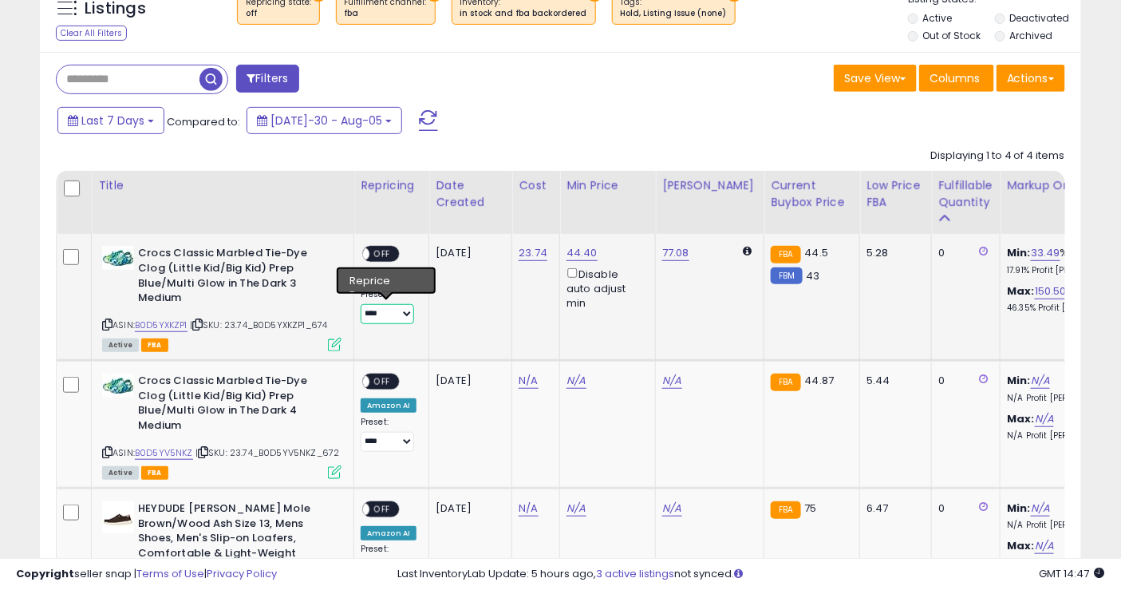 This screenshot has height=590, width=1121. Describe the element at coordinates (582, 253) in the screenshot. I see `a: 44.40` at that location.